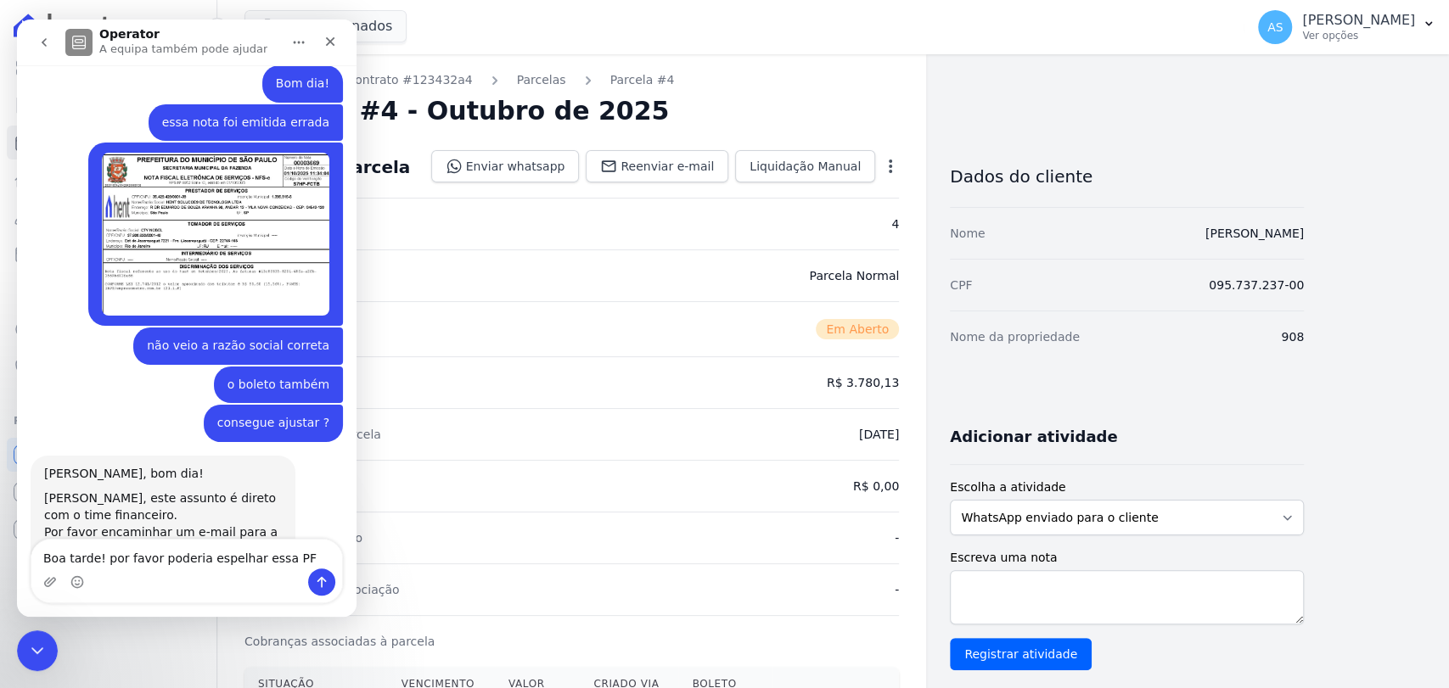 The image size is (1449, 688). What do you see at coordinates (667, 166) in the screenshot?
I see `span: Reenviar e-mail` at bounding box center [667, 166].